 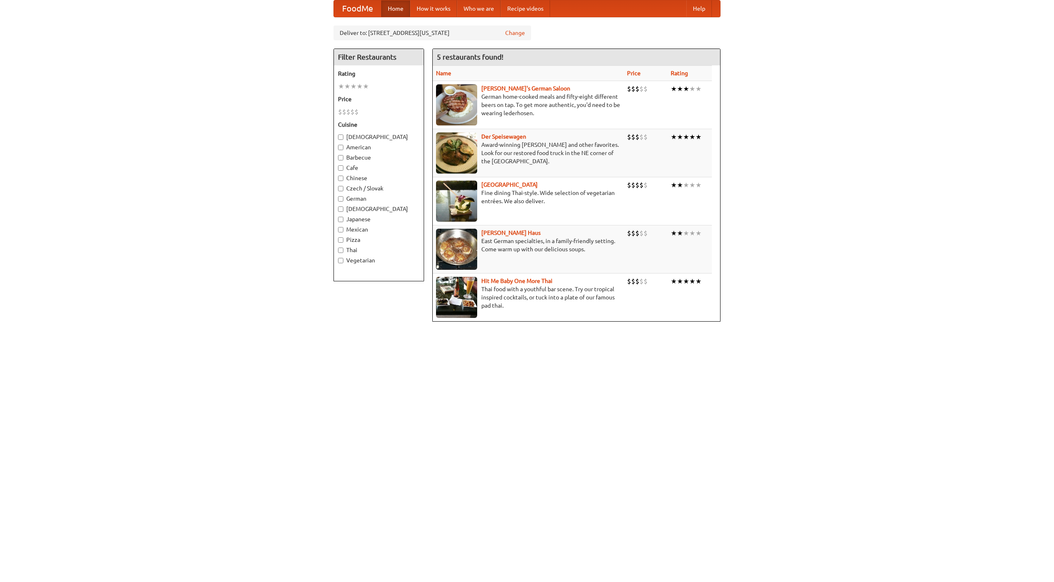 What do you see at coordinates (379, 178) in the screenshot?
I see `label: Chinese` at bounding box center [379, 178].